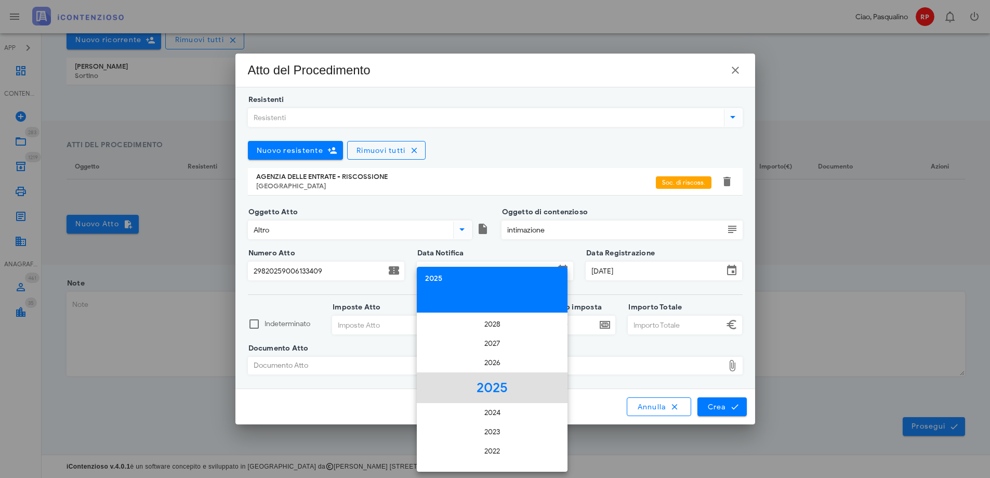 The height and width of the screenshot is (478, 990). What do you see at coordinates (485, 117) in the screenshot?
I see `input: Resistenti` at bounding box center [485, 117].